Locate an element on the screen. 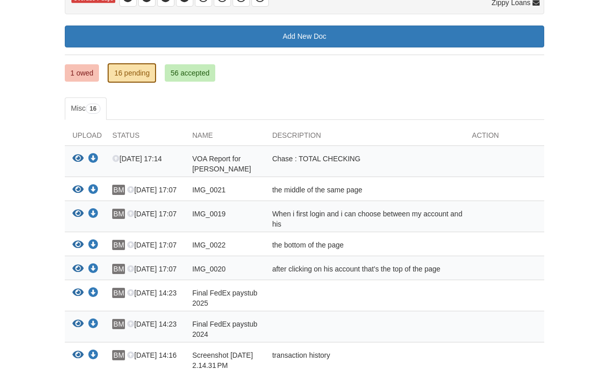 This screenshot has height=371, width=609. div: transaction history is located at coordinates (365, 361).